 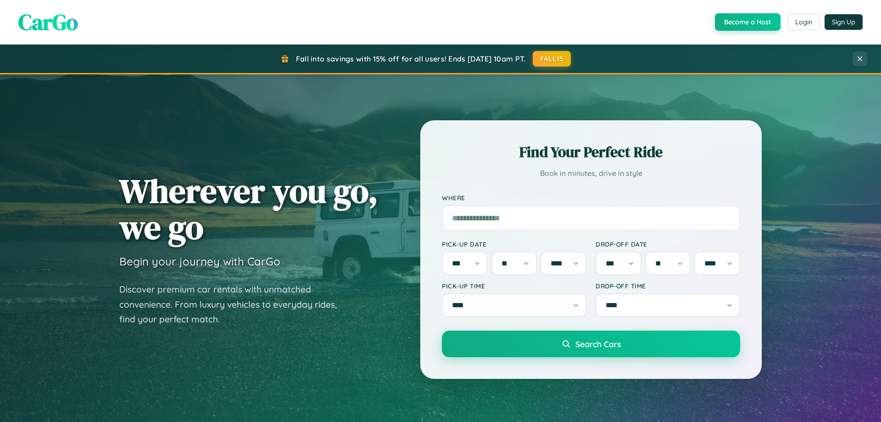 What do you see at coordinates (552, 59) in the screenshot?
I see `button: FALL15` at bounding box center [552, 59].